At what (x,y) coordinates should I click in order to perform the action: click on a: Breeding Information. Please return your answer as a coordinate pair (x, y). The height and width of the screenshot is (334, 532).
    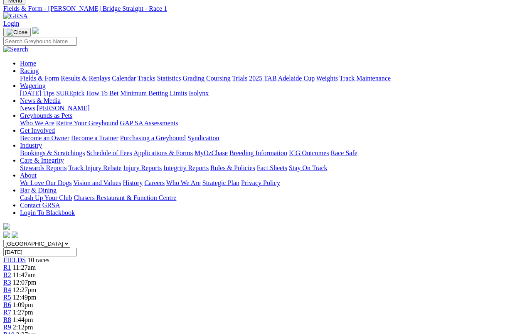
    Looking at the image, I should click on (258, 153).